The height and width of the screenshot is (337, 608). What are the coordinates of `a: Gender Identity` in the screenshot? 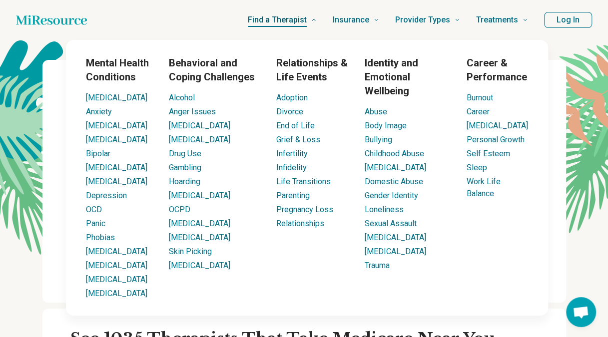 It's located at (391, 195).